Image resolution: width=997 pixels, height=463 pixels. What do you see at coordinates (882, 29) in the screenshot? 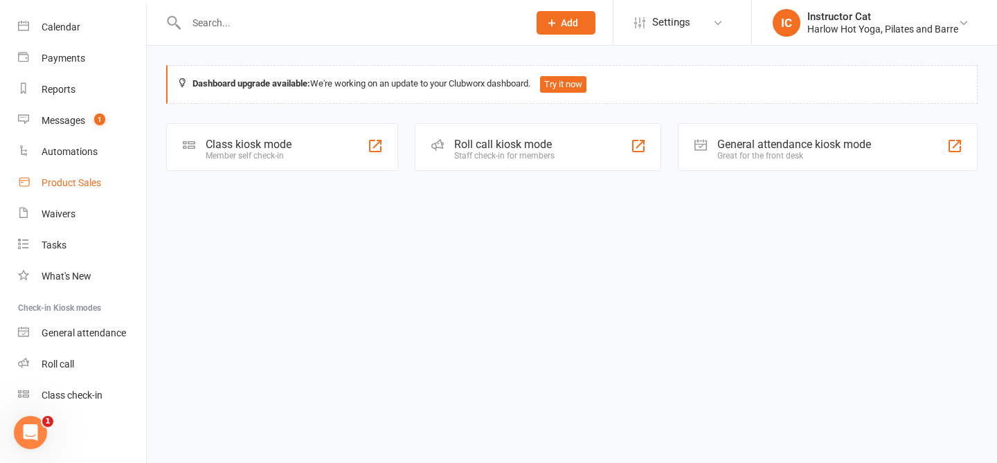
I see `div: Harlow Hot Yoga, Pilates and Barre` at bounding box center [882, 29].